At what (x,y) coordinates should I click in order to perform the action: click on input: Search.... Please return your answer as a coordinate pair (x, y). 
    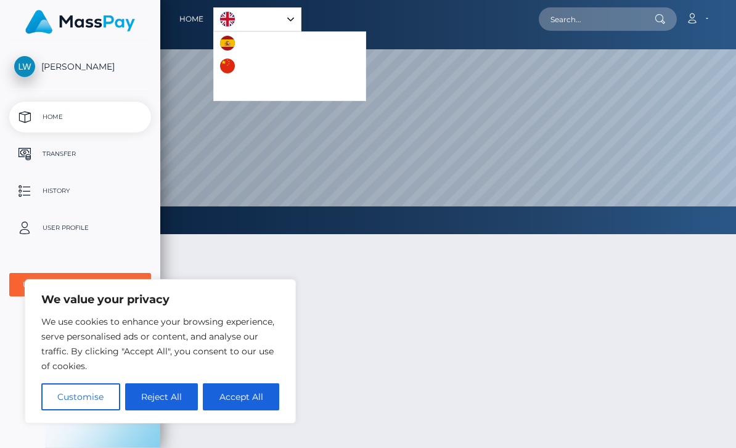
    Looking at the image, I should click on (597, 19).